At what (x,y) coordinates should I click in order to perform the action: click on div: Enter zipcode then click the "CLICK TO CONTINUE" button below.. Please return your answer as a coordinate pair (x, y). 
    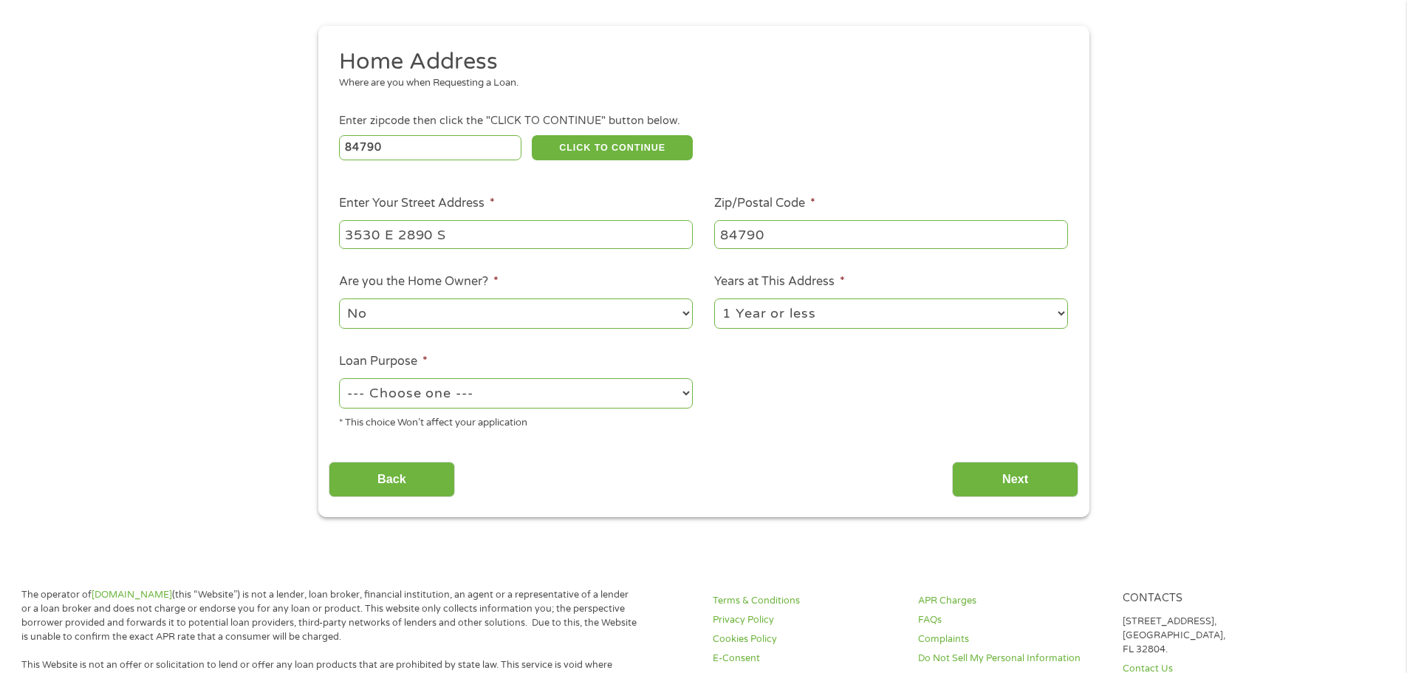
    Looking at the image, I should click on (703, 121).